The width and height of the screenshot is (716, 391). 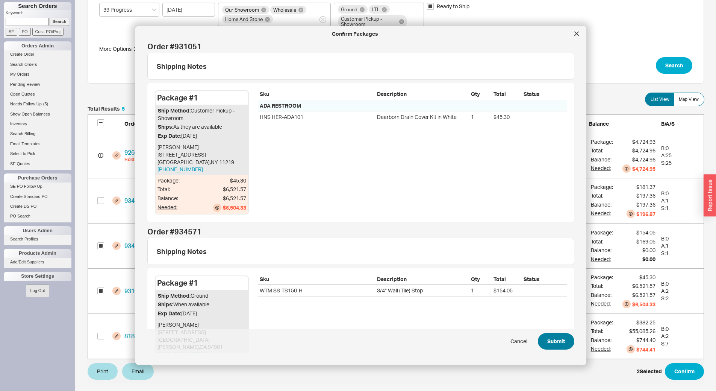 What do you see at coordinates (396, 246) in the screenshot?
I see `div: grid` at bounding box center [396, 246].